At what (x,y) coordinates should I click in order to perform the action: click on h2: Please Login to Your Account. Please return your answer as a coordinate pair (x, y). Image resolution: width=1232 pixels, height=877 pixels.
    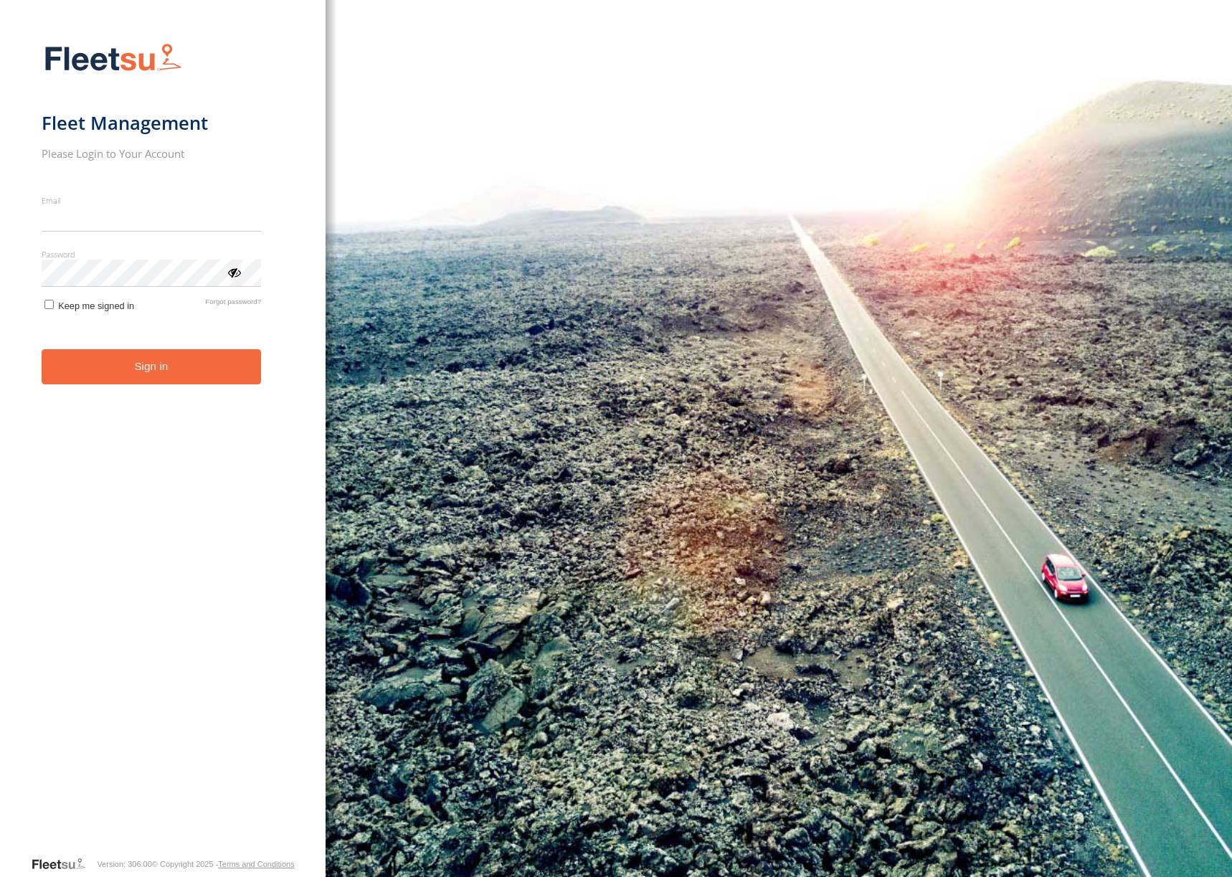
    Looking at the image, I should click on (151, 153).